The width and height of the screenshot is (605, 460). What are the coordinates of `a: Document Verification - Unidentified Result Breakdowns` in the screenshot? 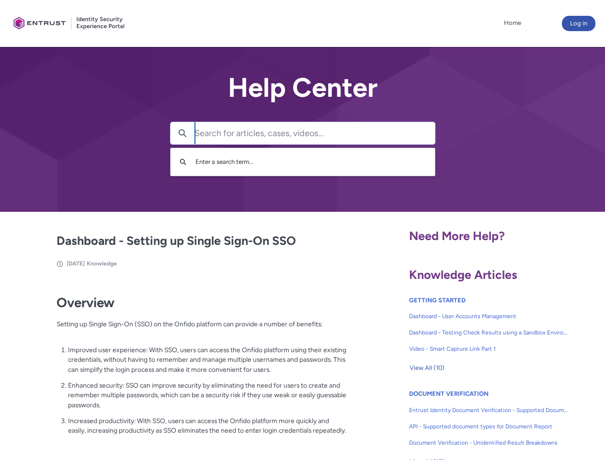 It's located at (489, 443).